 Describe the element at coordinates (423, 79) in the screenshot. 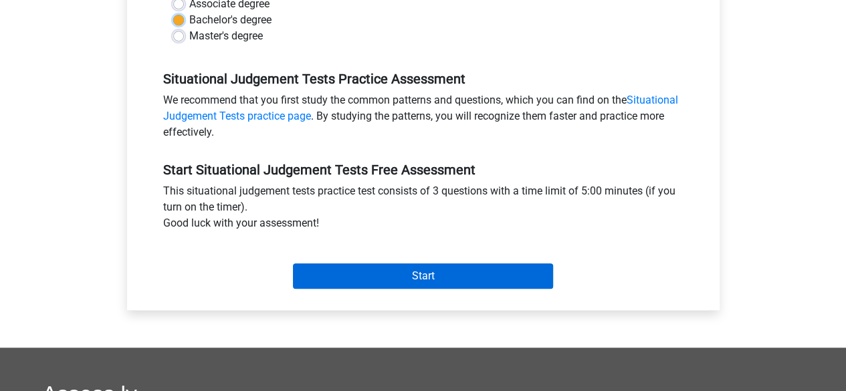

I see `h5: Situational Judgement Tests Practice Assessment` at that location.